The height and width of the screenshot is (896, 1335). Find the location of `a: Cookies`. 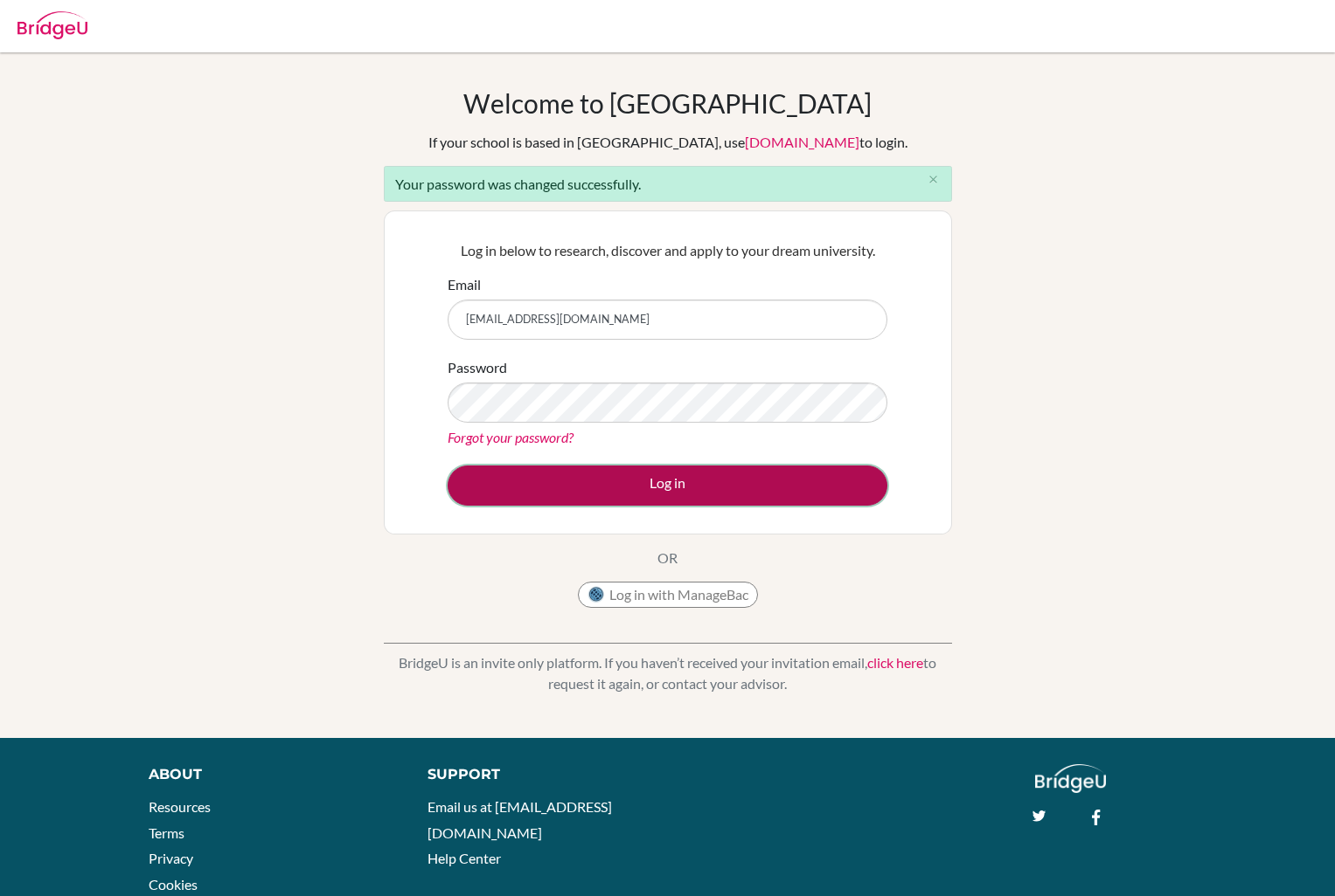

a: Cookies is located at coordinates (173, 884).